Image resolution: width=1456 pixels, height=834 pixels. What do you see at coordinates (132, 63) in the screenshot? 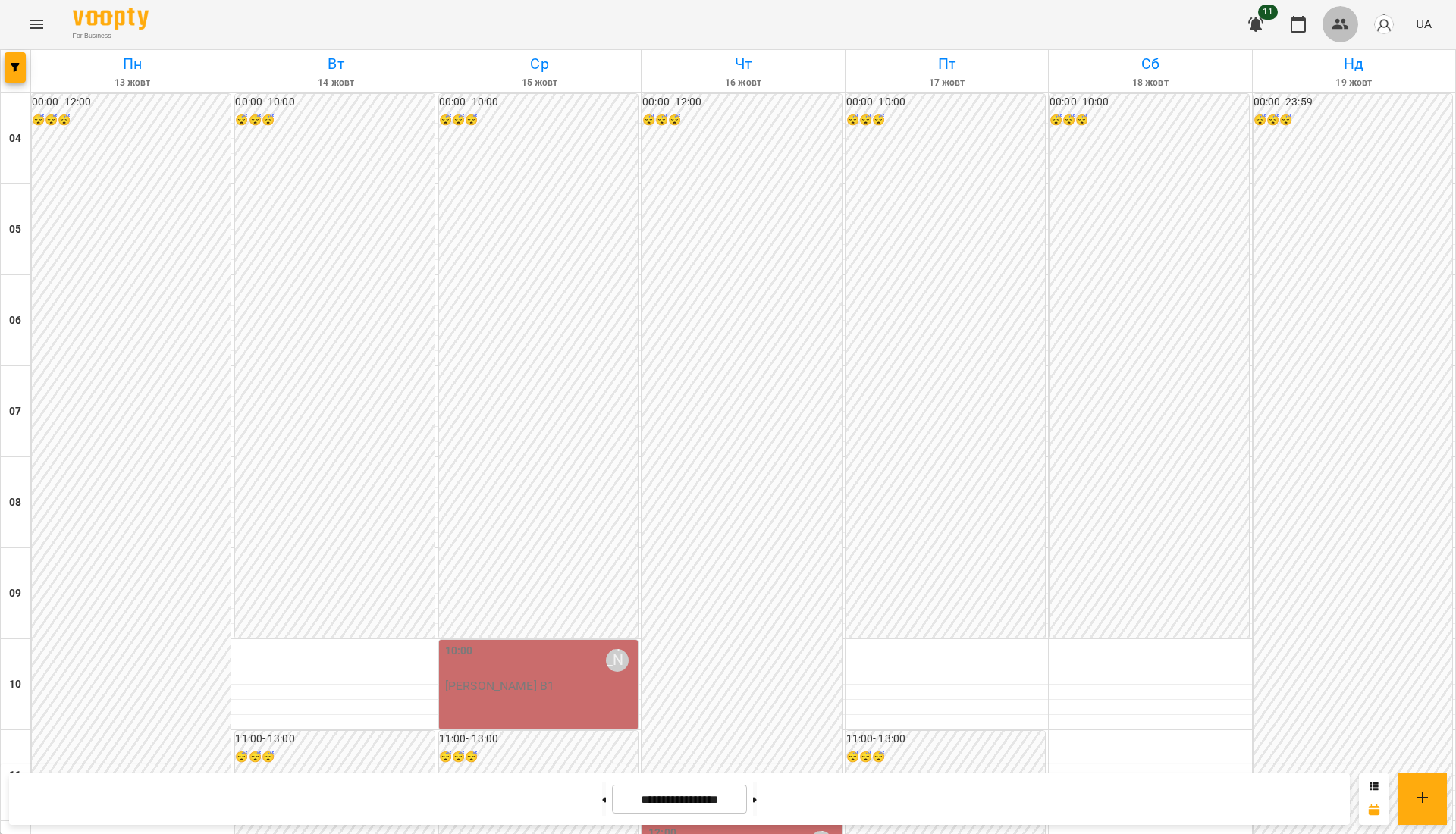
I see `h6: Пн` at bounding box center [132, 63].